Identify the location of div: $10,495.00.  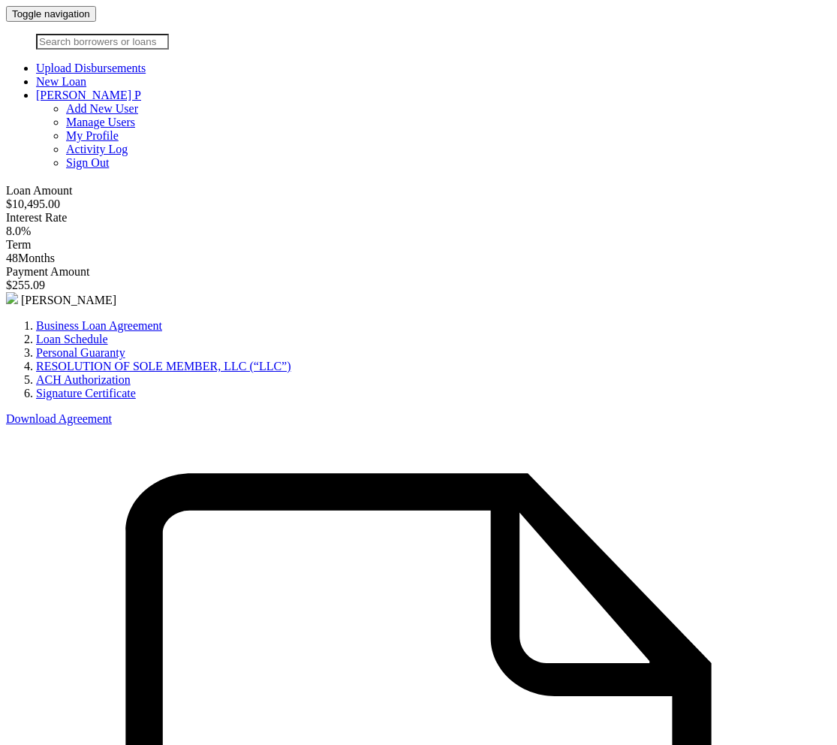
(418, 204).